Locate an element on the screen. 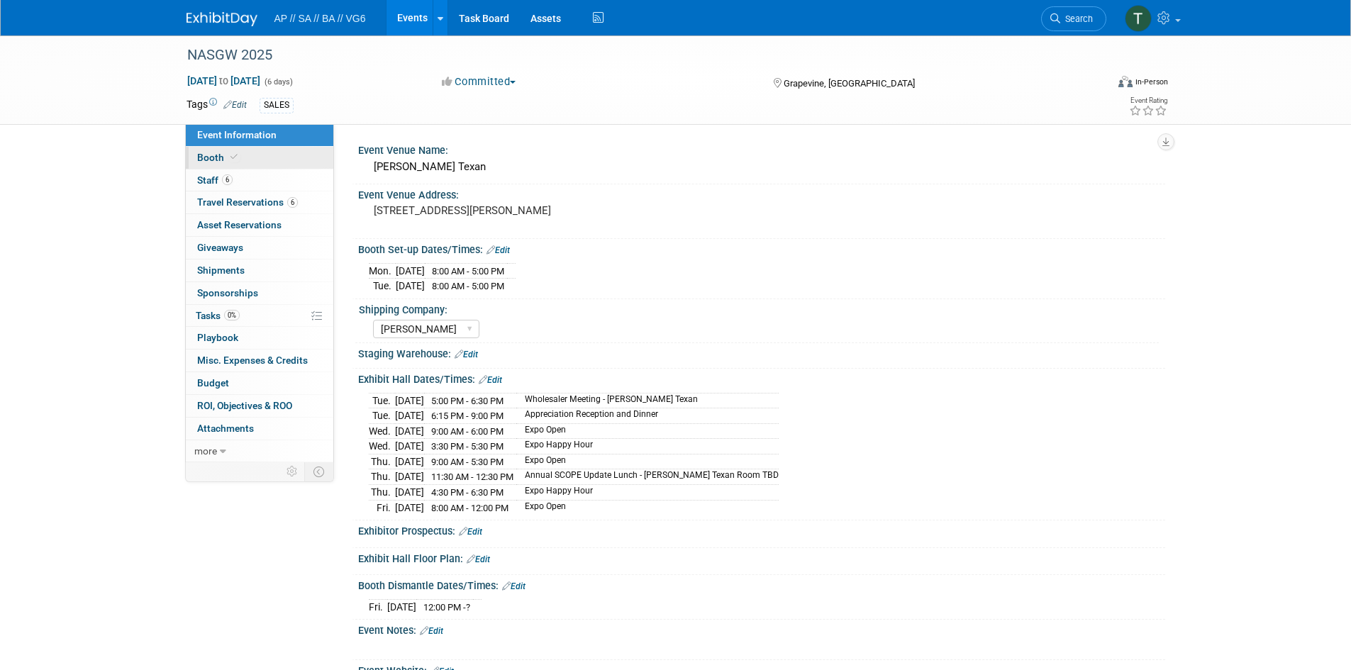 Image resolution: width=1351 pixels, height=670 pixels. td: Tags is located at coordinates (216, 105).